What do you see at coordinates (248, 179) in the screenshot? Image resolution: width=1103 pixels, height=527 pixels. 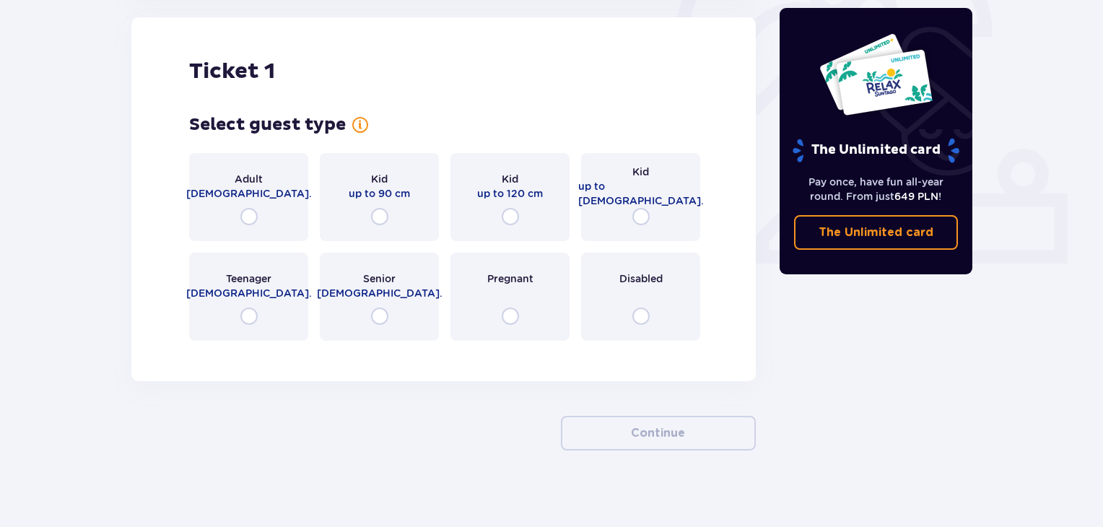 I see `span: Adult` at bounding box center [248, 179].